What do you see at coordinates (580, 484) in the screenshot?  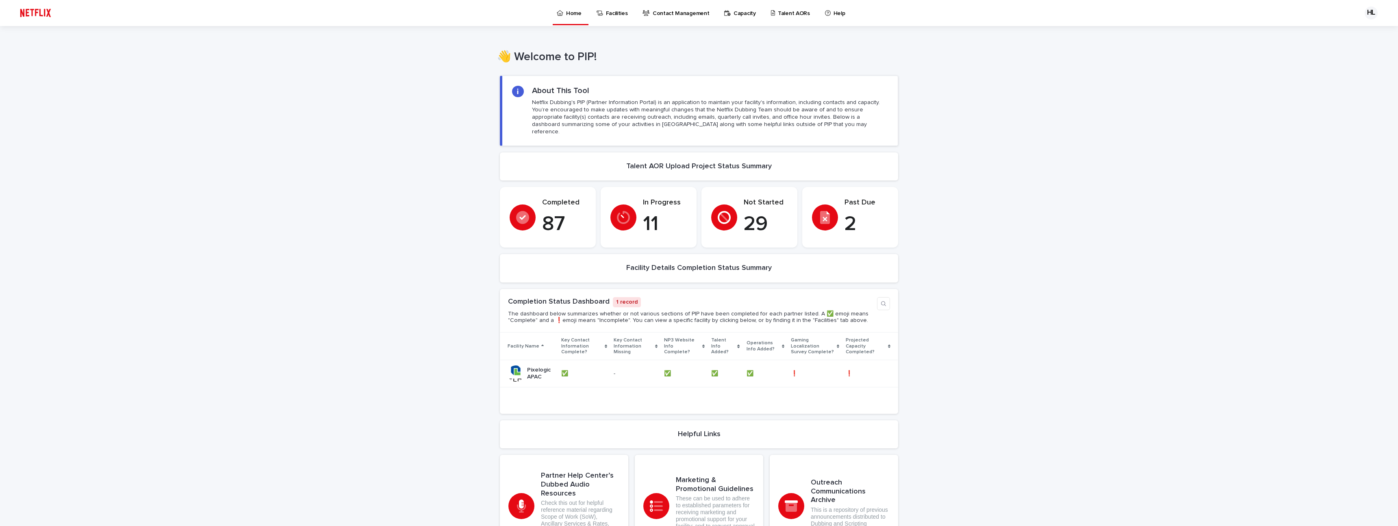 I see `h3: Partner Help Center’s Dubbed Audio Resources` at bounding box center [580, 484].